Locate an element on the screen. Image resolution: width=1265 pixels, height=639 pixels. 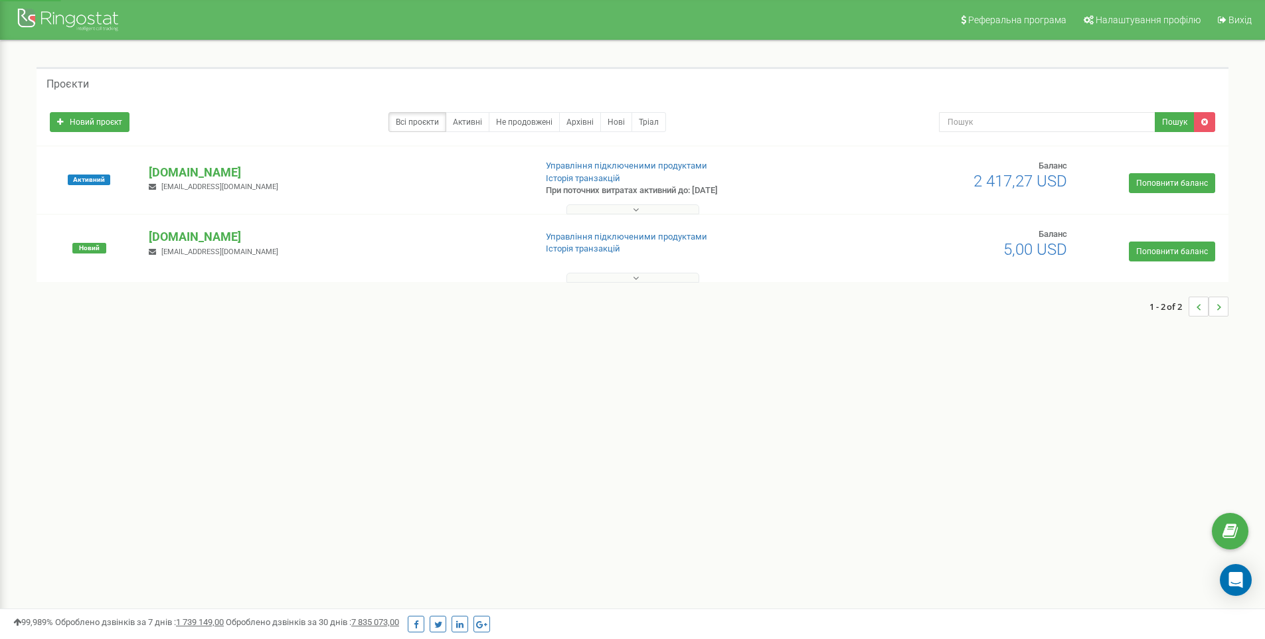
a: Активні is located at coordinates (467, 122).